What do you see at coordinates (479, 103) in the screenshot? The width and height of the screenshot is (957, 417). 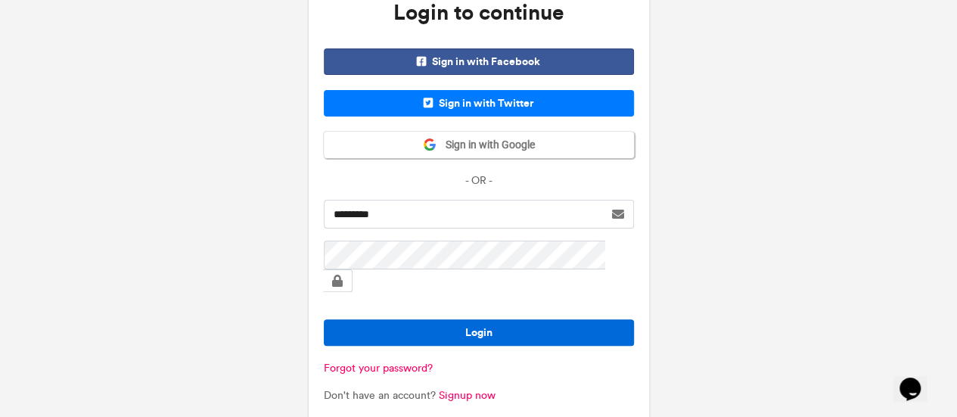 I see `span: Sign in with Twitter` at bounding box center [479, 103].